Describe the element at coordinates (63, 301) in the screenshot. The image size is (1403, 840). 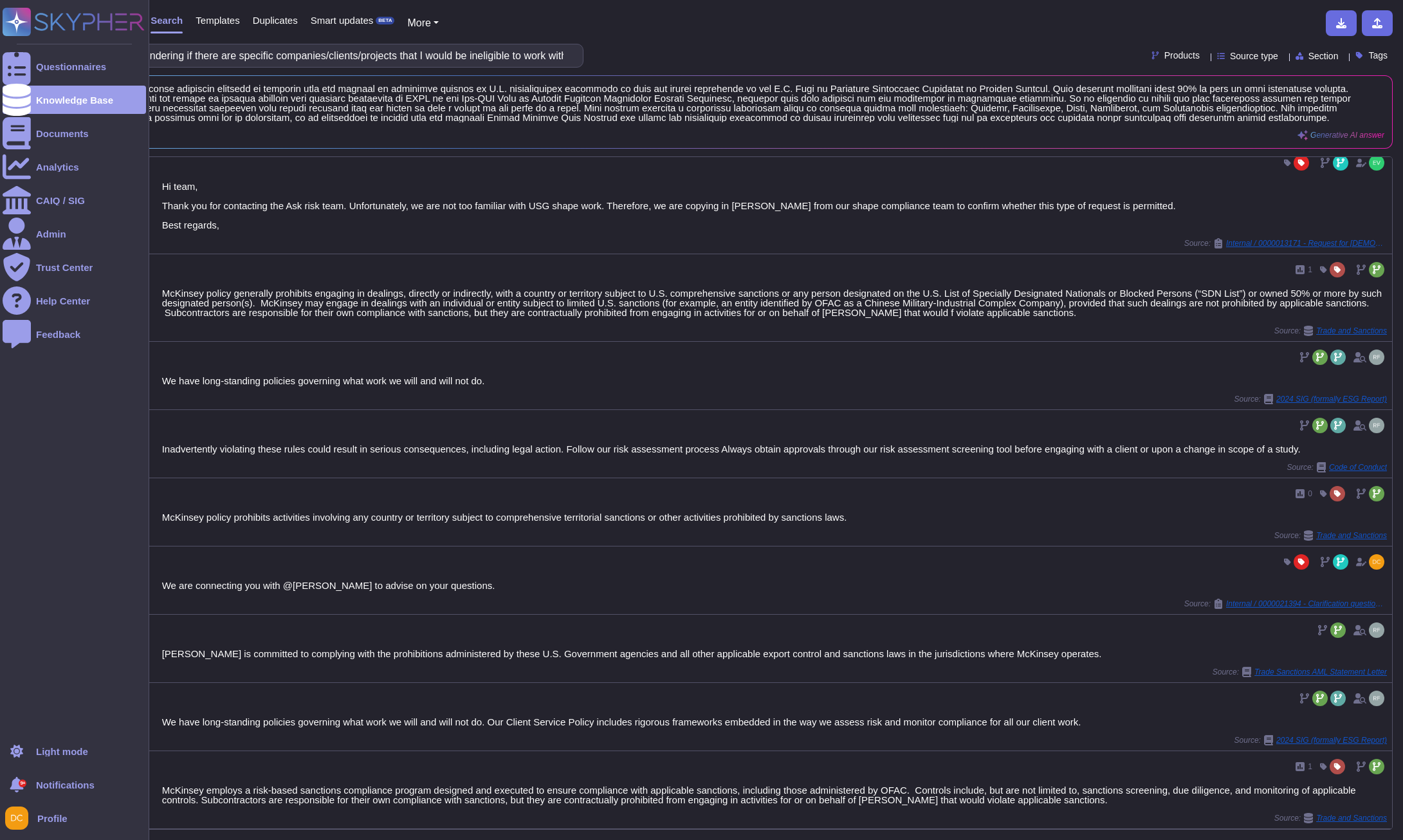
I see `div: Help Center` at that location.